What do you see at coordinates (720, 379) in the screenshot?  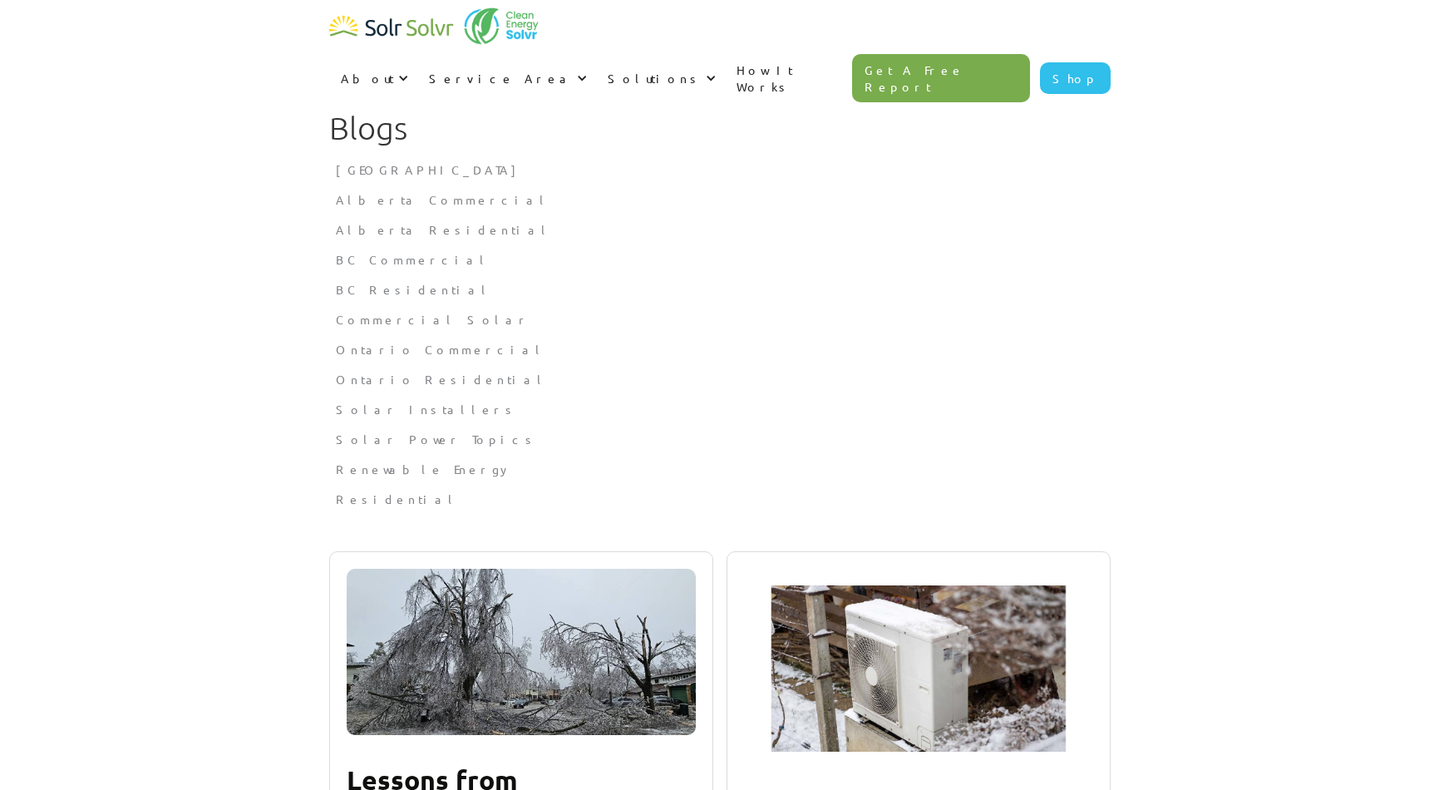 I see `div: Ontario Residential` at bounding box center [720, 379].